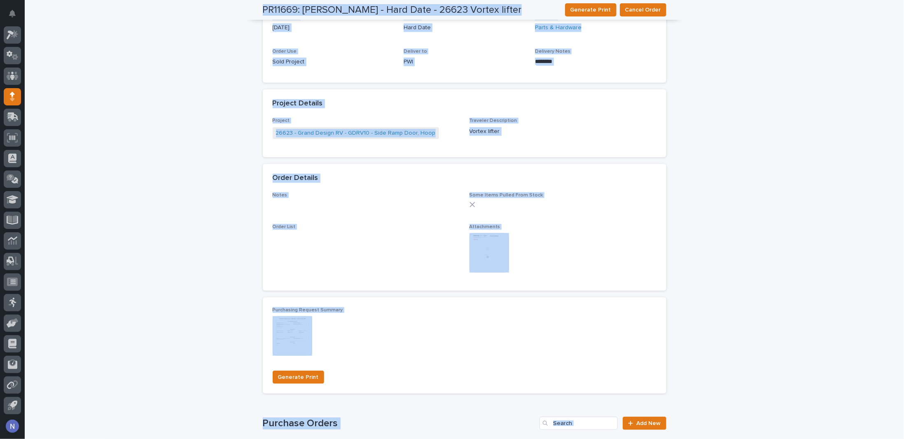  What do you see at coordinates (649, 424) in the screenshot?
I see `span: Add New` at bounding box center [649, 424].